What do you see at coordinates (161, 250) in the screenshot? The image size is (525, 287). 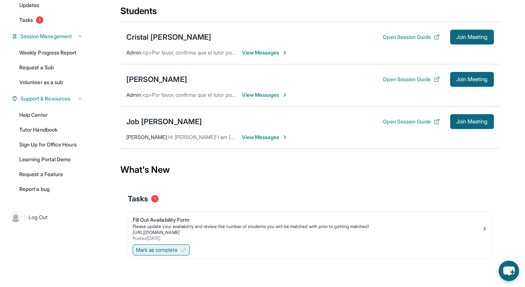 I see `button: Mark as complete` at bounding box center [161, 250].